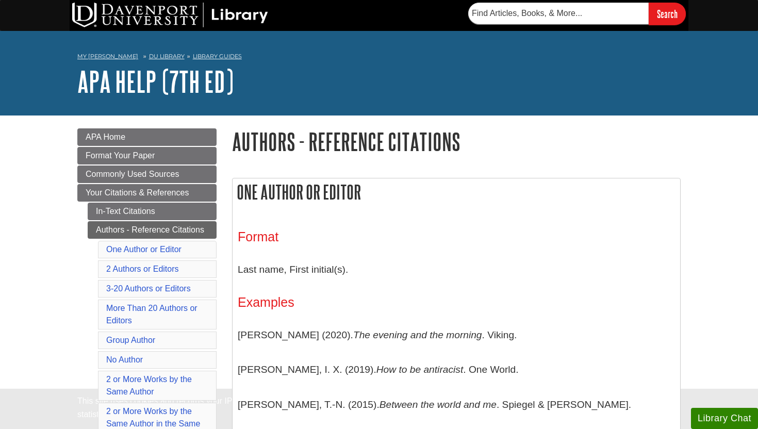 The height and width of the screenshot is (429, 758). Describe the element at coordinates (170, 15) in the screenshot. I see `img: DU Library` at that location.